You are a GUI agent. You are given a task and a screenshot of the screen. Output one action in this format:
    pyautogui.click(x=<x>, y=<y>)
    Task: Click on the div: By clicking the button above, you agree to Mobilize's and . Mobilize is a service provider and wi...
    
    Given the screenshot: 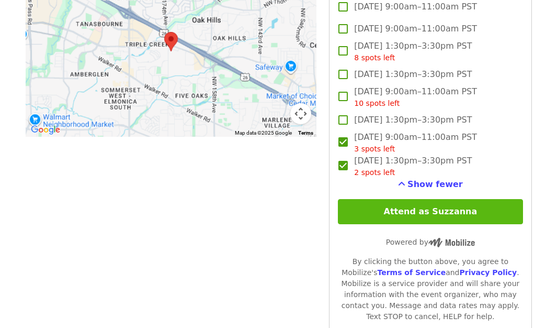 What is the action you would take?
    pyautogui.click(x=430, y=289)
    